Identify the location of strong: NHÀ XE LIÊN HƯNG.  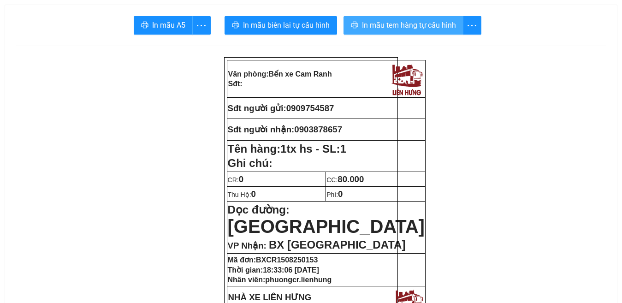
(270, 297).